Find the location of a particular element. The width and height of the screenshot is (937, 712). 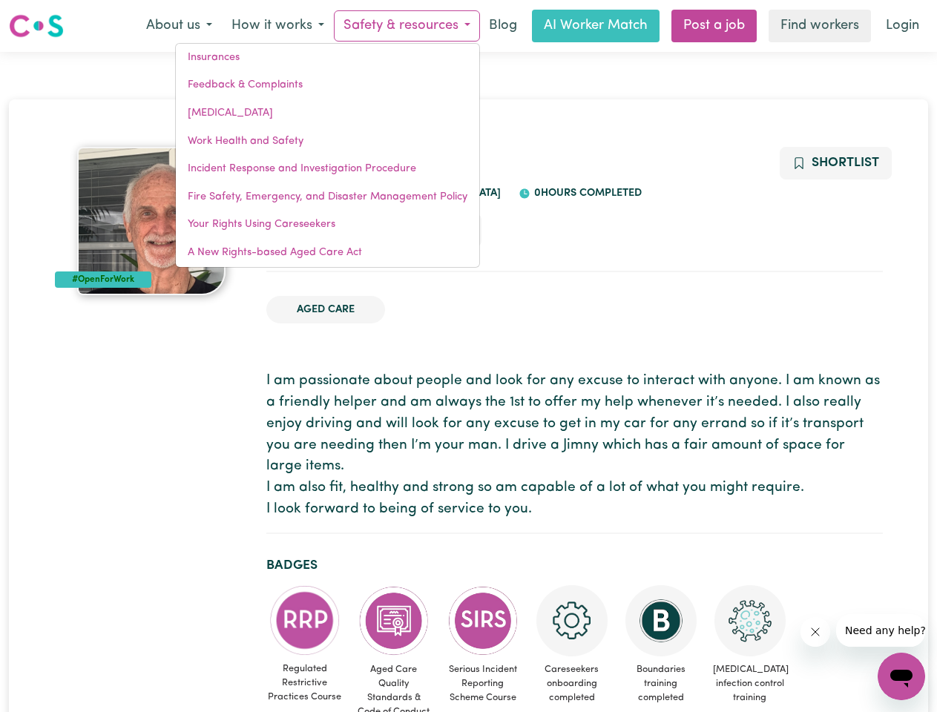

span: 0 hours completed is located at coordinates (586, 193).